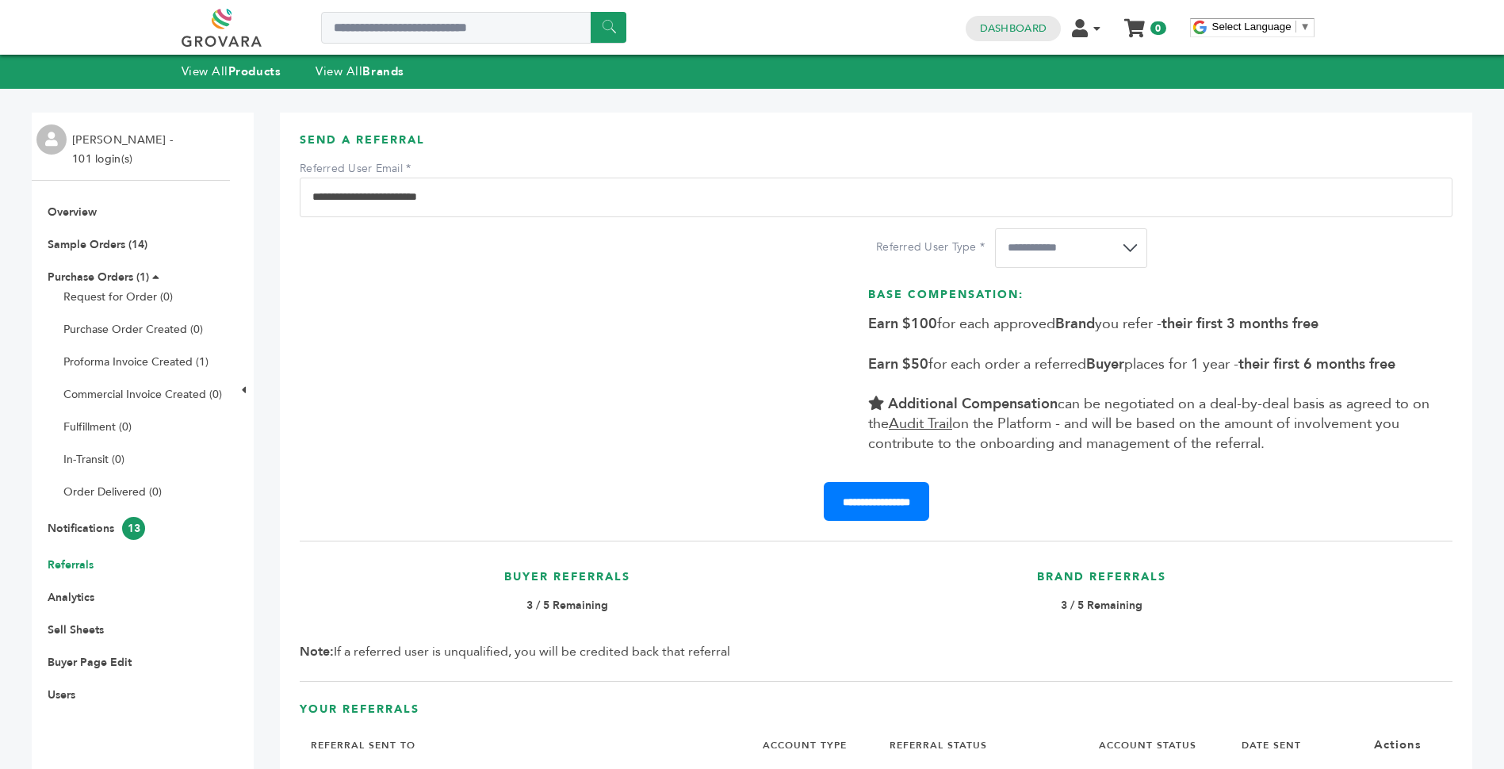 This screenshot has width=1504, height=769. Describe the element at coordinates (316, 652) in the screenshot. I see `b: Note:` at that location.